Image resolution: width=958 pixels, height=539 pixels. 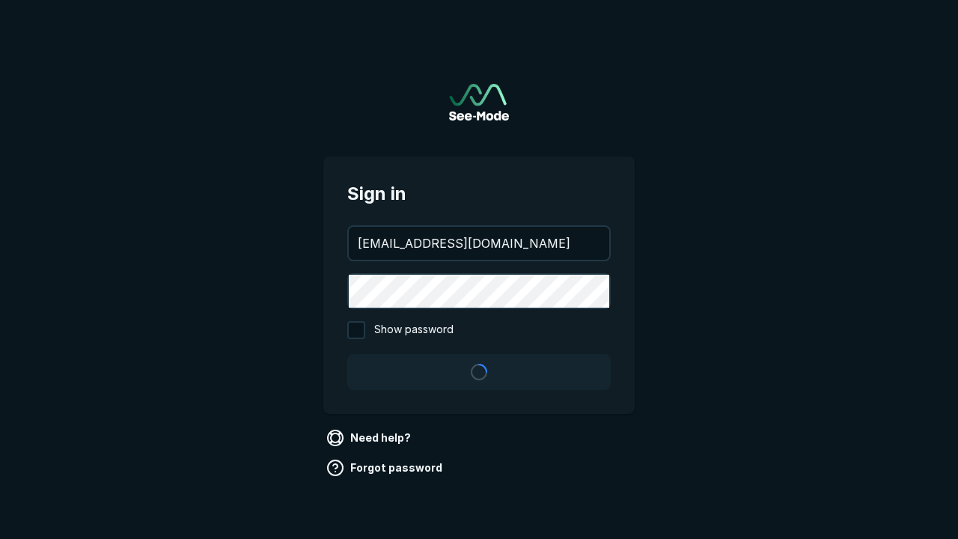 What do you see at coordinates (414, 330) in the screenshot?
I see `span: Show password` at bounding box center [414, 330].